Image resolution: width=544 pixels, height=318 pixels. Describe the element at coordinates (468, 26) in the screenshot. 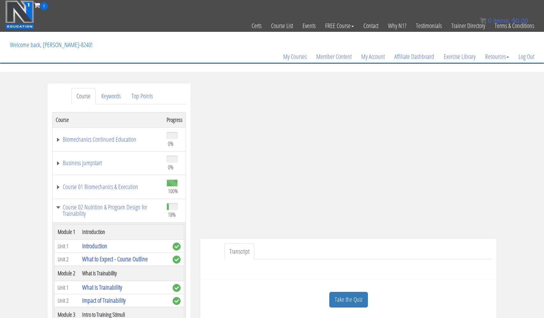

I see `a: Trainer Directory` at that location.